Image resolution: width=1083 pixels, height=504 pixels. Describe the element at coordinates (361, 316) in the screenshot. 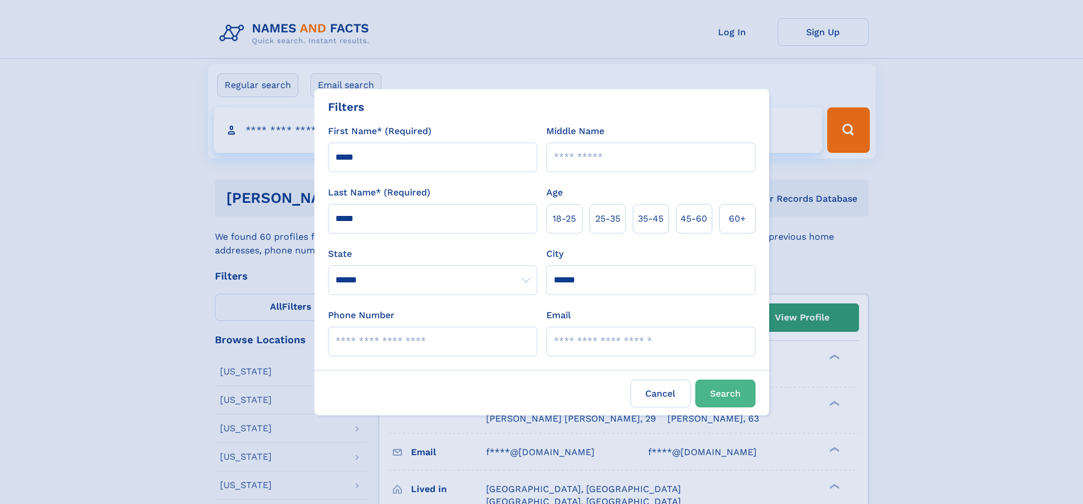

I see `label: Phone Number` at that location.